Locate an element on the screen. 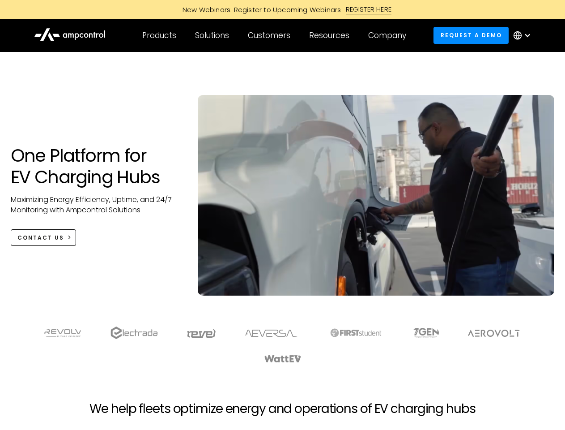  div: CONTACT US is located at coordinates (41, 238).